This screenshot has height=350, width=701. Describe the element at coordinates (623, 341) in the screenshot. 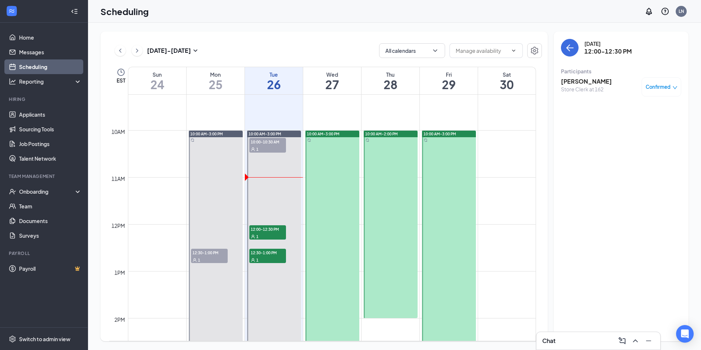

I see `svg: ComposeMessage` at that location.